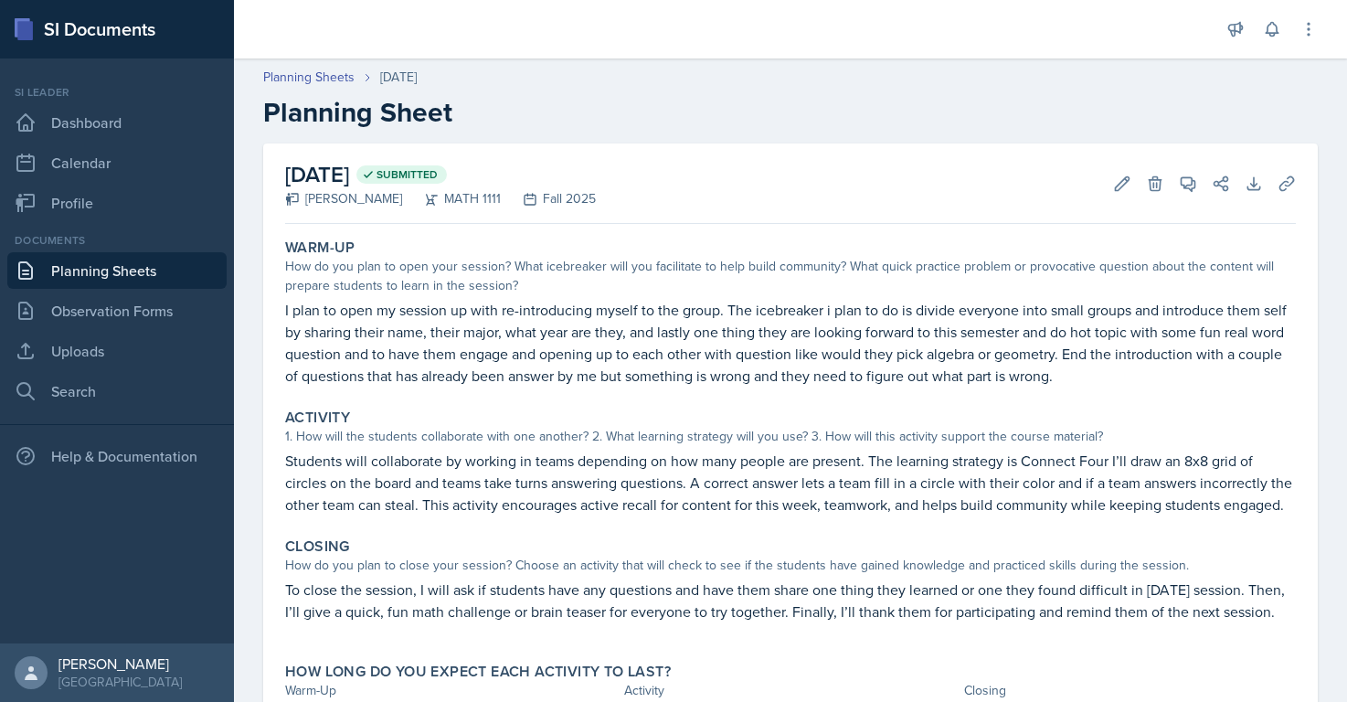 The image size is (1347, 702). What do you see at coordinates (117, 92) in the screenshot?
I see `div: Si leader` at bounding box center [117, 92].